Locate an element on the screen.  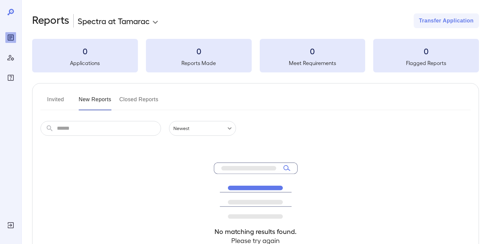
p: Spectra at Tamarac is located at coordinates (113, 21).